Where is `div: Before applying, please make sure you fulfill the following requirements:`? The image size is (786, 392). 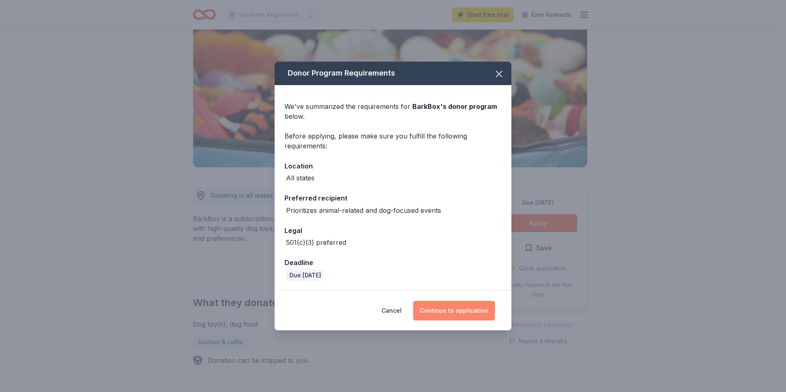 div: Before applying, please make sure you fulfill the following requirements: is located at coordinates (393, 141).